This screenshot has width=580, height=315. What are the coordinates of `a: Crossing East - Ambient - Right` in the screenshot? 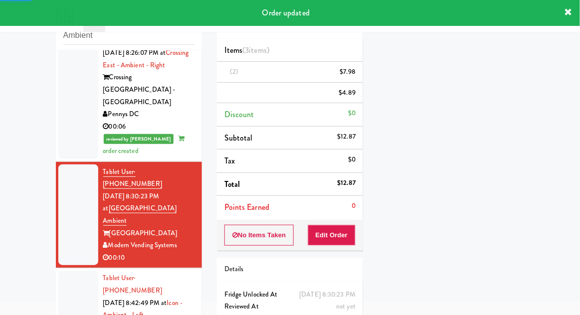 It's located at (146, 59).